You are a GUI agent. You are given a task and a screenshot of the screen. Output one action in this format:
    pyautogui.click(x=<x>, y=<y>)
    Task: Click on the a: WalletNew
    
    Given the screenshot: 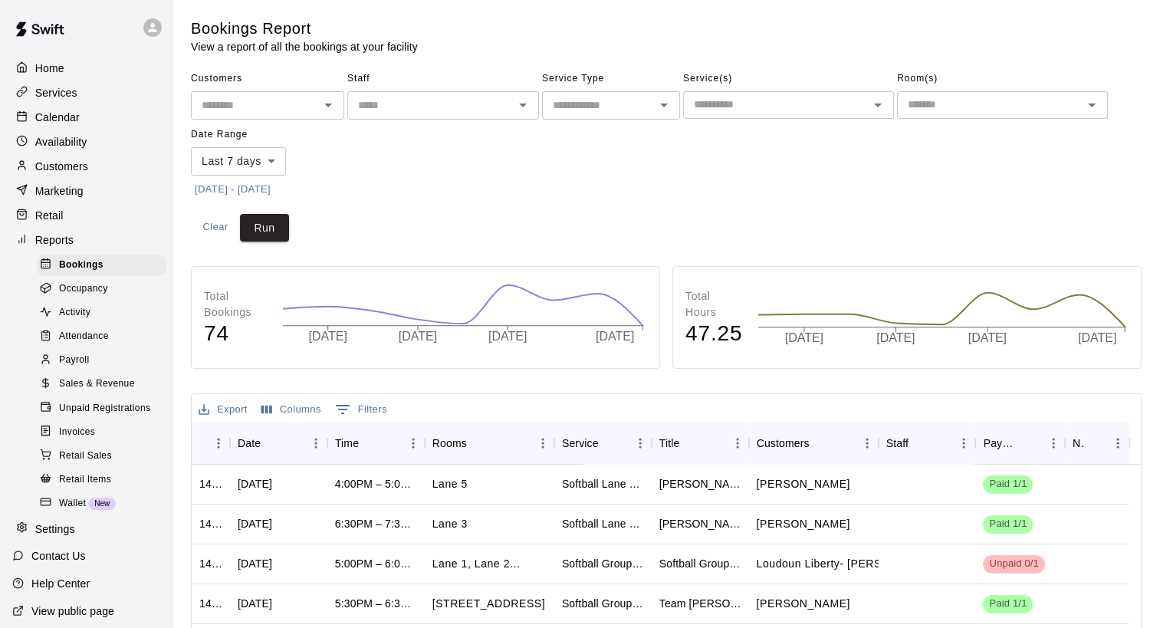 What is the action you would take?
    pyautogui.click(x=104, y=503)
    